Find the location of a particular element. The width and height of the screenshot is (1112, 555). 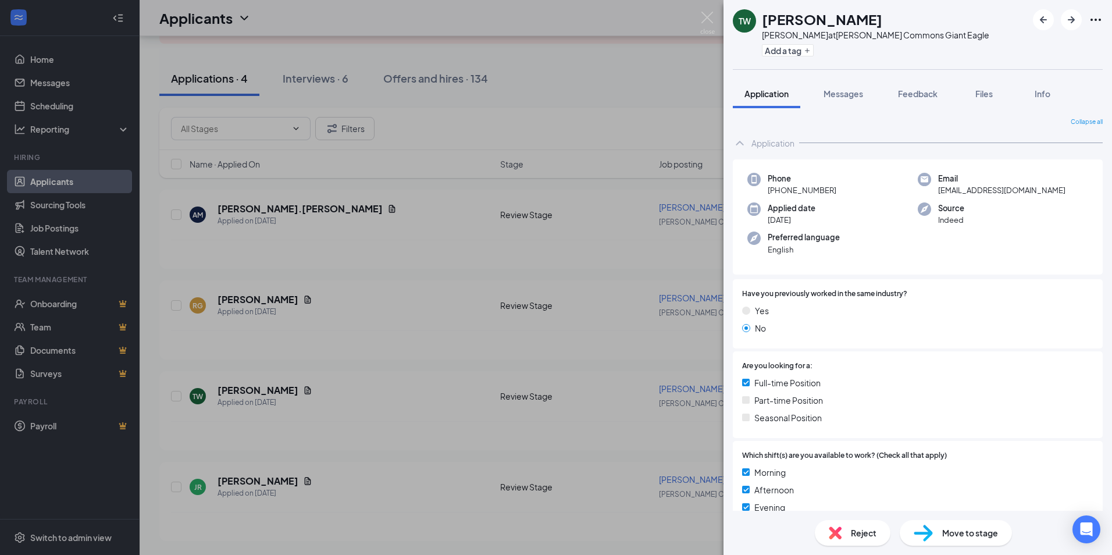

span: Source is located at coordinates (951, 208).